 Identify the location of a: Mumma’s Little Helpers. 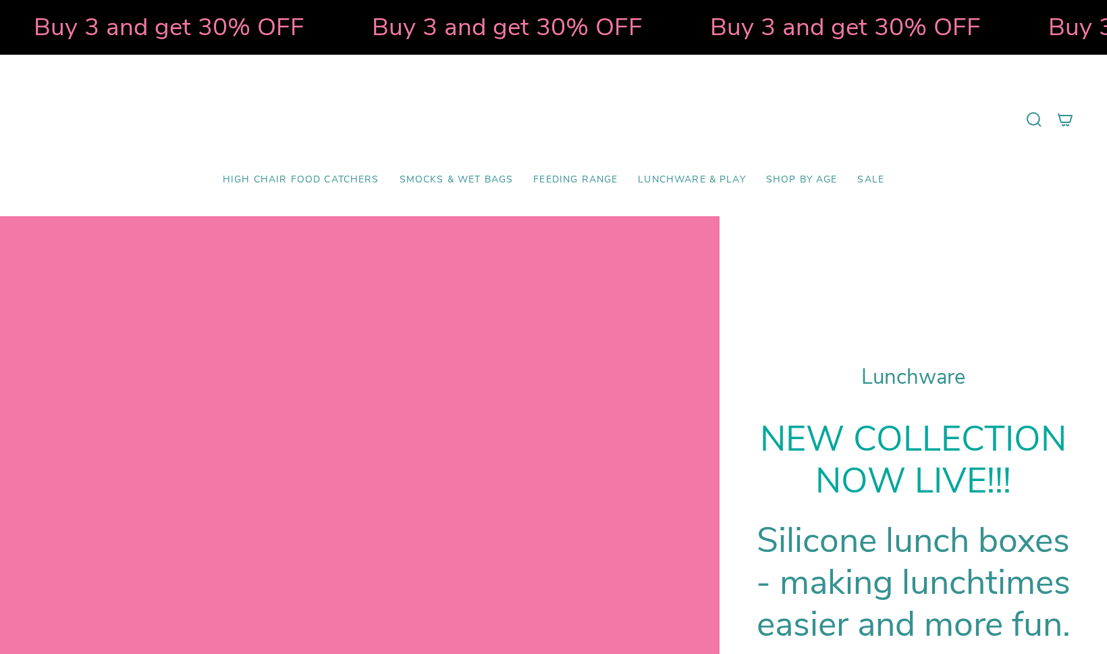
(554, 120).